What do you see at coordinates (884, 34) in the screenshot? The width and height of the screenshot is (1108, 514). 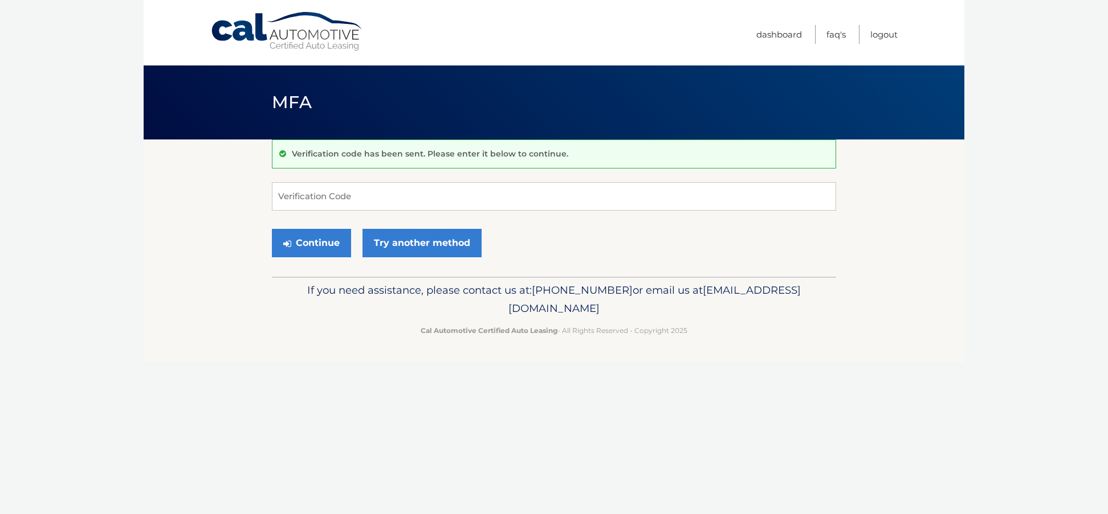 I see `a: Logout` at bounding box center [884, 34].